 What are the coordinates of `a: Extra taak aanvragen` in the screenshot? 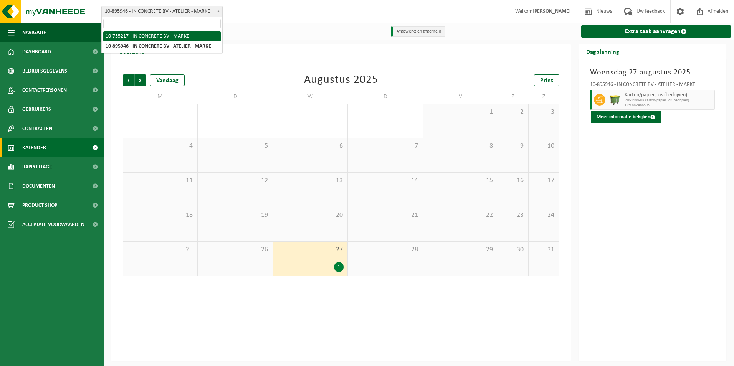 It's located at (656, 31).